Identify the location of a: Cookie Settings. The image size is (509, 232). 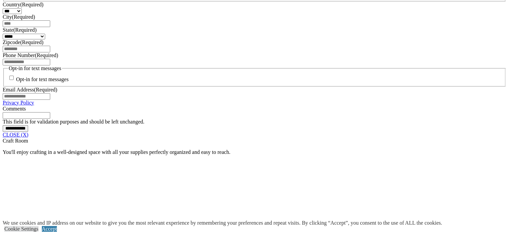
(21, 229).